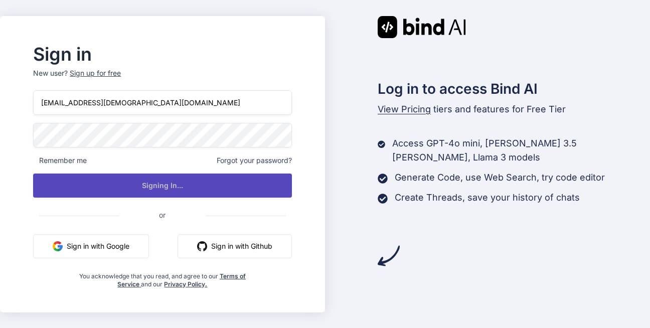 This screenshot has width=650, height=328. Describe the element at coordinates (91, 246) in the screenshot. I see `button: Sign in with Google` at that location.